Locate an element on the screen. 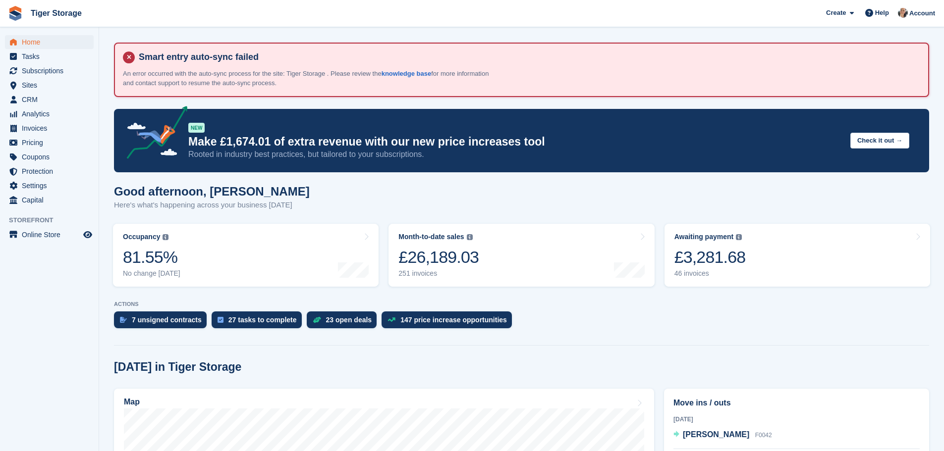  span: Protection is located at coordinates (52, 171).